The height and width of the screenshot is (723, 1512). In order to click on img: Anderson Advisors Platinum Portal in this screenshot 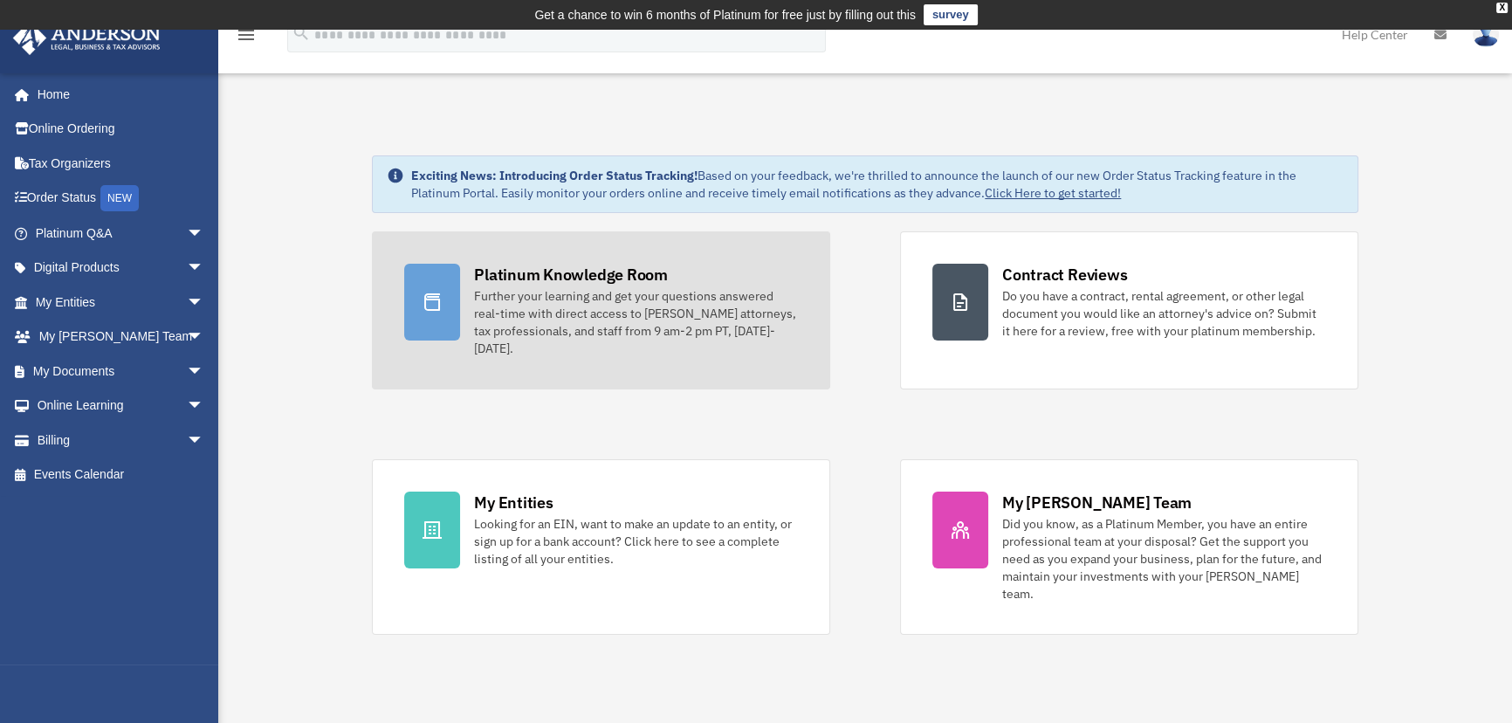, I will do `click(86, 38)`.